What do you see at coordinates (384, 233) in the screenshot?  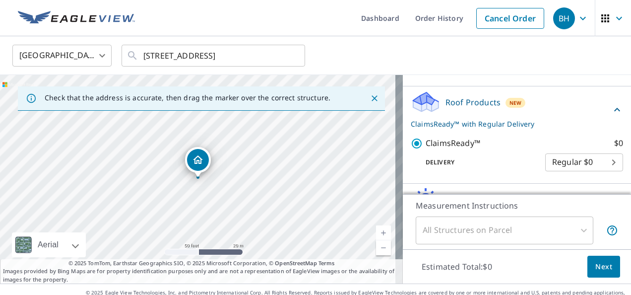 I see `a: Current Level 19, Zoom In` at bounding box center [384, 233].